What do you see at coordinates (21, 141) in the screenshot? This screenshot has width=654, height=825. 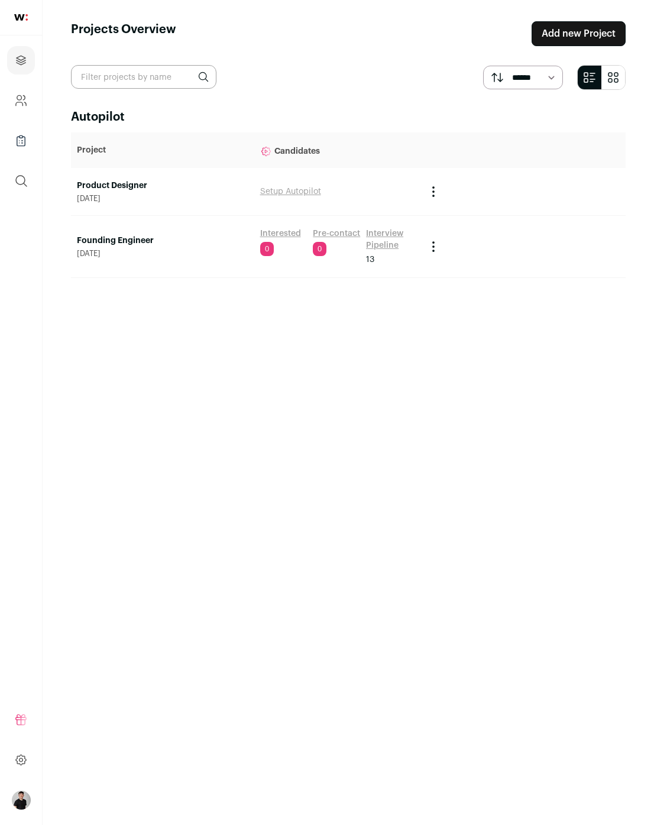 I see `a: Company Lists` at bounding box center [21, 141].